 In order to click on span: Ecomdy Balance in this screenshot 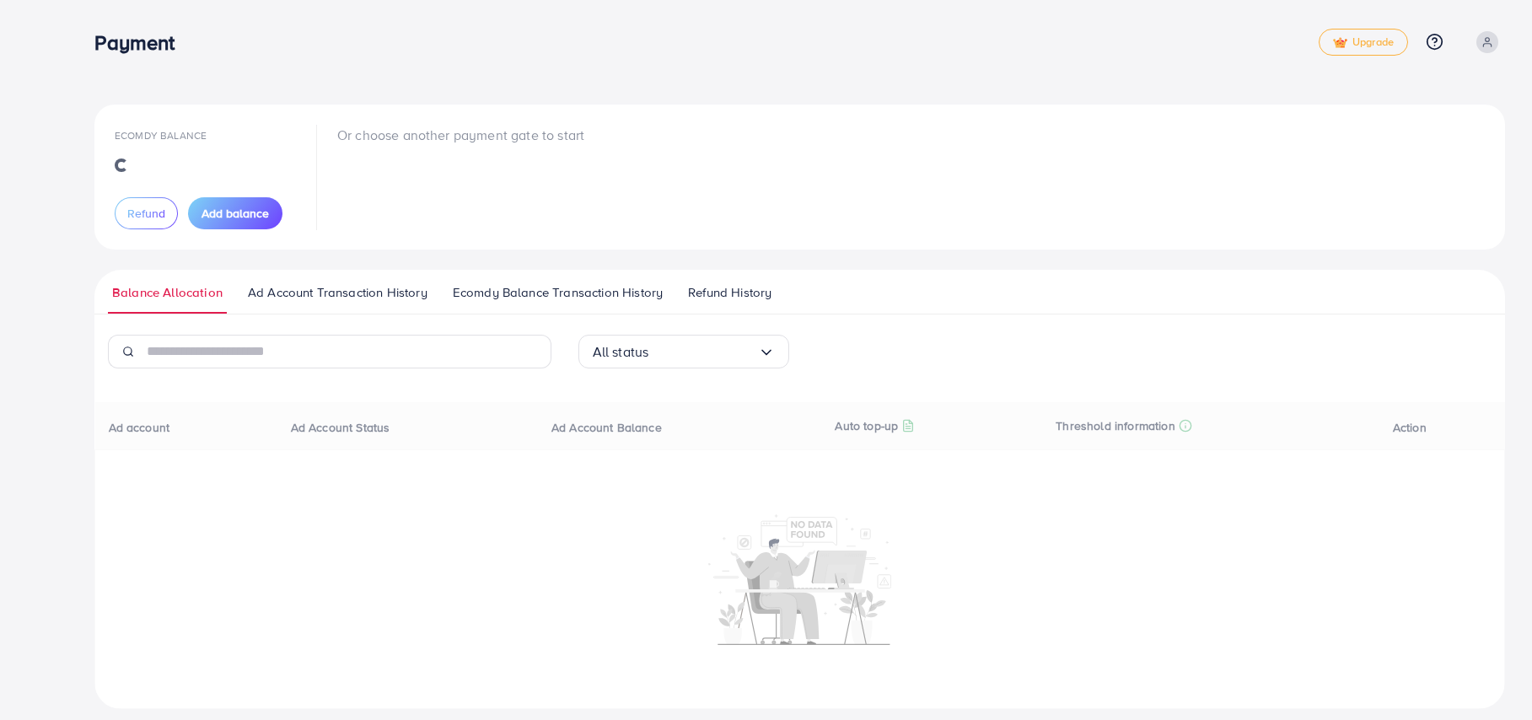, I will do `click(160, 135)`.